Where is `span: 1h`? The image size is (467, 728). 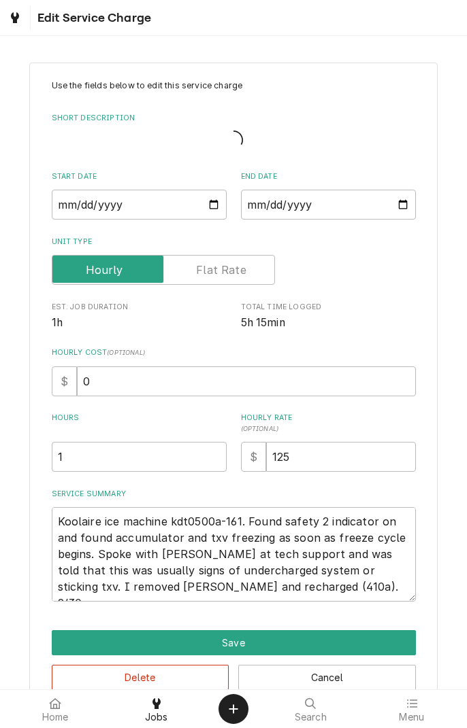
span: 1h is located at coordinates (57, 322).